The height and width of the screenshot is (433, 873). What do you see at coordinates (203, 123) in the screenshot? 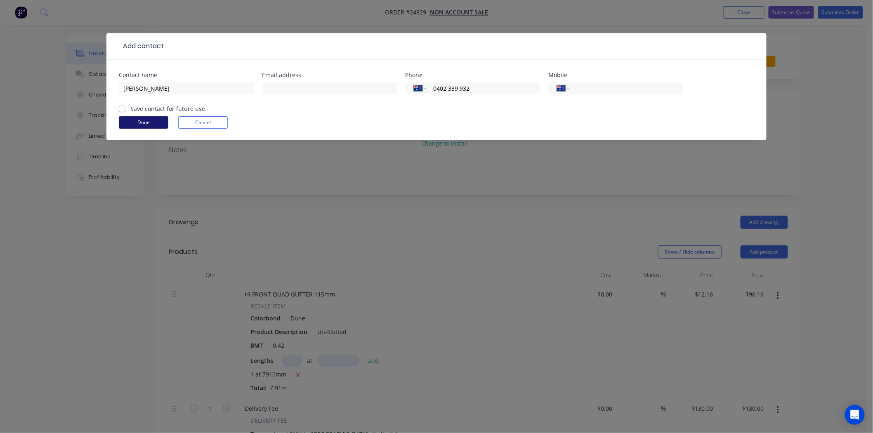
I see `button: Cancel` at bounding box center [203, 123].